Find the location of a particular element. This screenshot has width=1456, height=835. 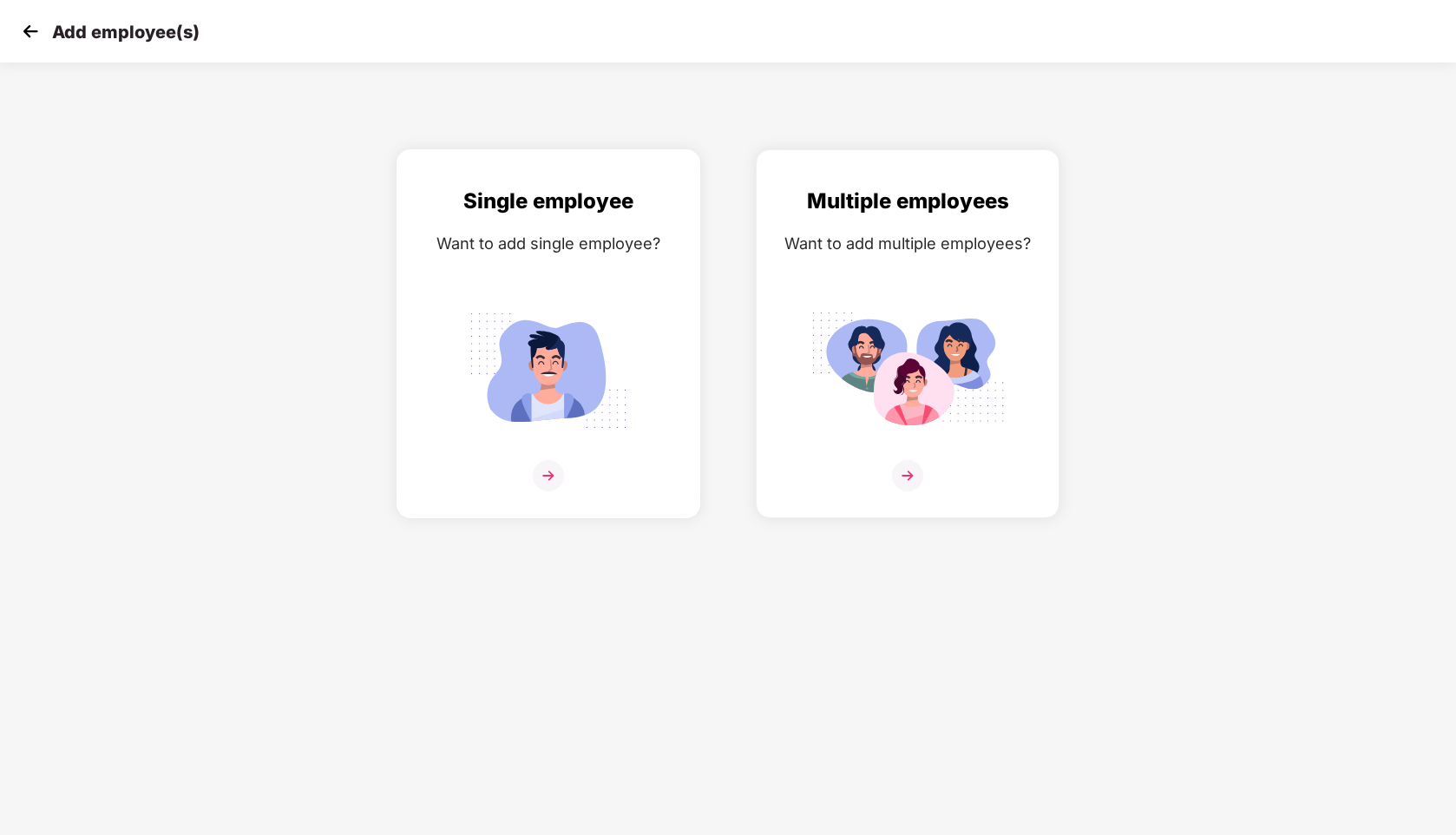

div: Multiple employees is located at coordinates (908, 201).